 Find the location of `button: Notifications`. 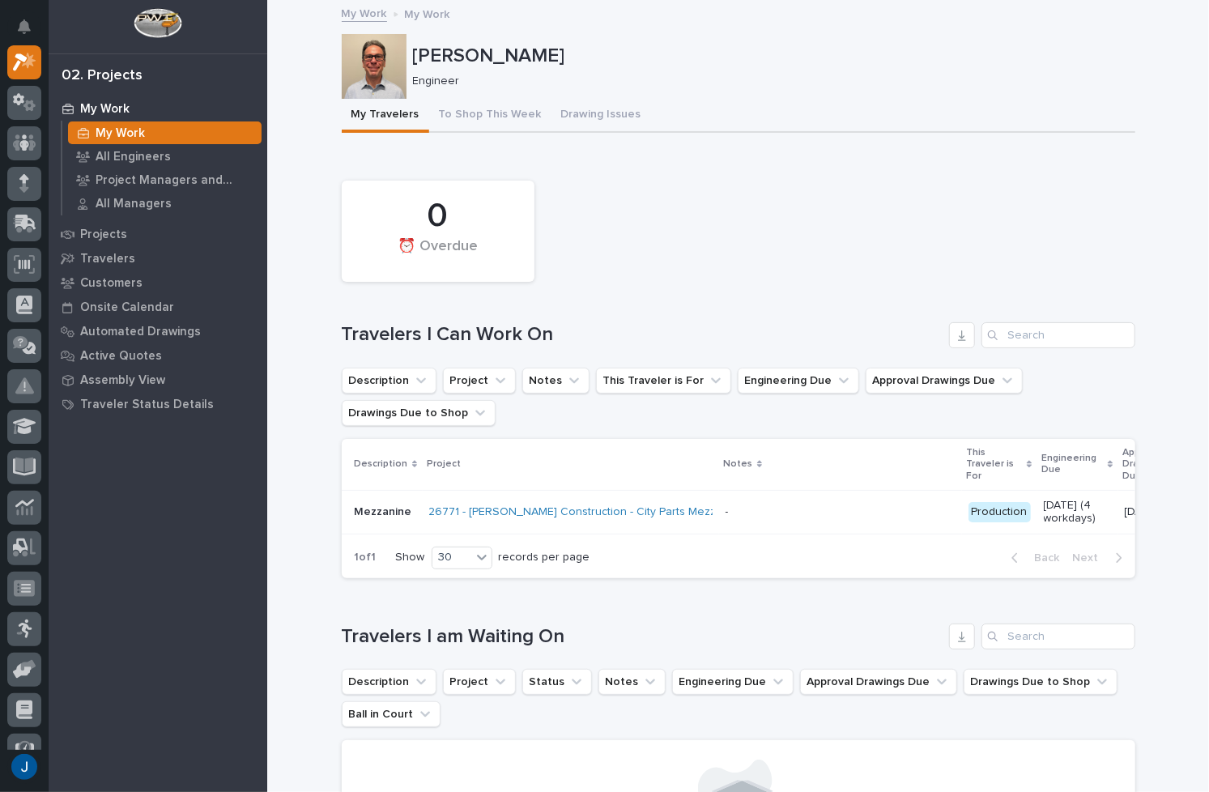

button: Notifications is located at coordinates (24, 27).